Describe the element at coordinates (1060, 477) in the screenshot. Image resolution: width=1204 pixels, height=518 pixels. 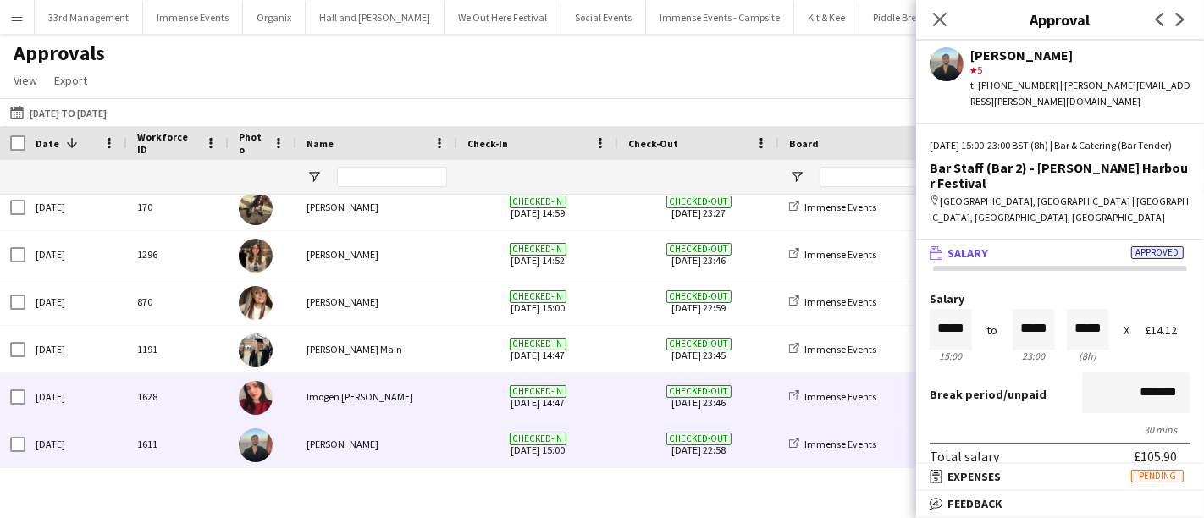
I see `mat-expansion-panel-header: ExpensesPending` at that location.